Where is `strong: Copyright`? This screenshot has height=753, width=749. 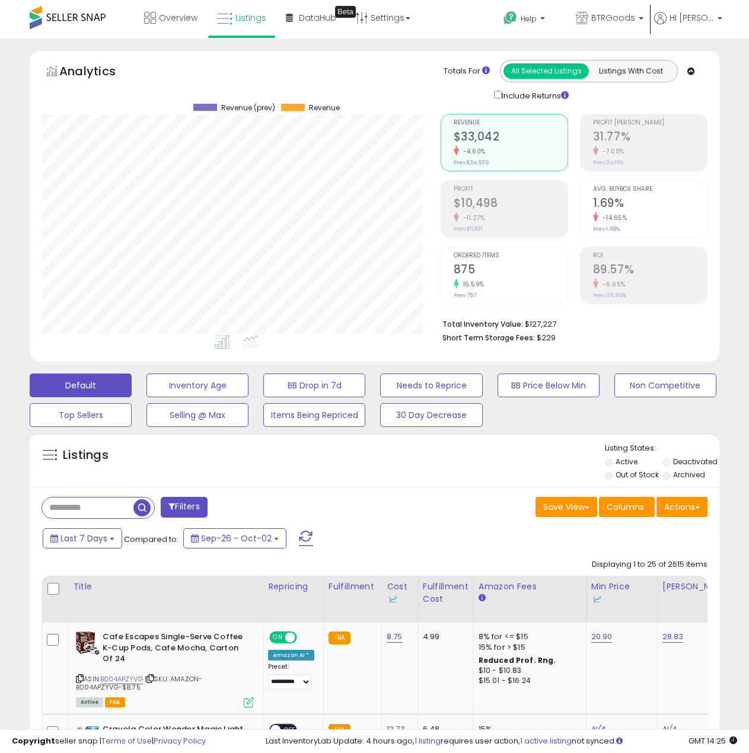
strong: Copyright is located at coordinates (33, 741).